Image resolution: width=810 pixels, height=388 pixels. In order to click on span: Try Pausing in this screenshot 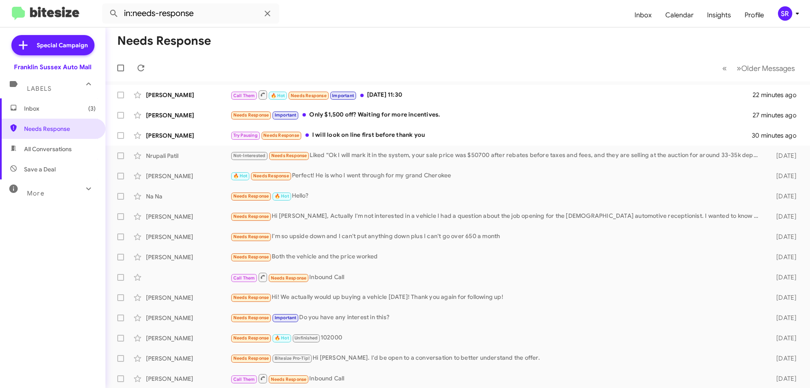, I will do `click(245, 135)`.